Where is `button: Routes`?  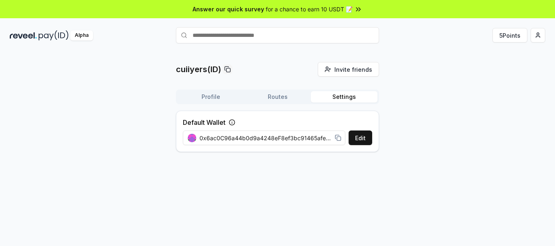
button: Routes is located at coordinates (277, 97).